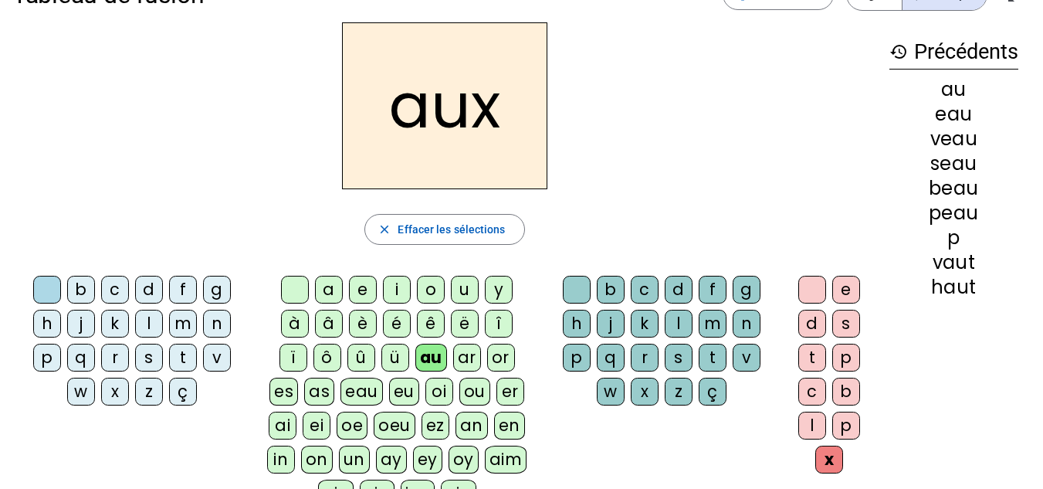 This screenshot has width=1043, height=489. Describe the element at coordinates (510, 391) in the screenshot. I see `div: er` at that location.